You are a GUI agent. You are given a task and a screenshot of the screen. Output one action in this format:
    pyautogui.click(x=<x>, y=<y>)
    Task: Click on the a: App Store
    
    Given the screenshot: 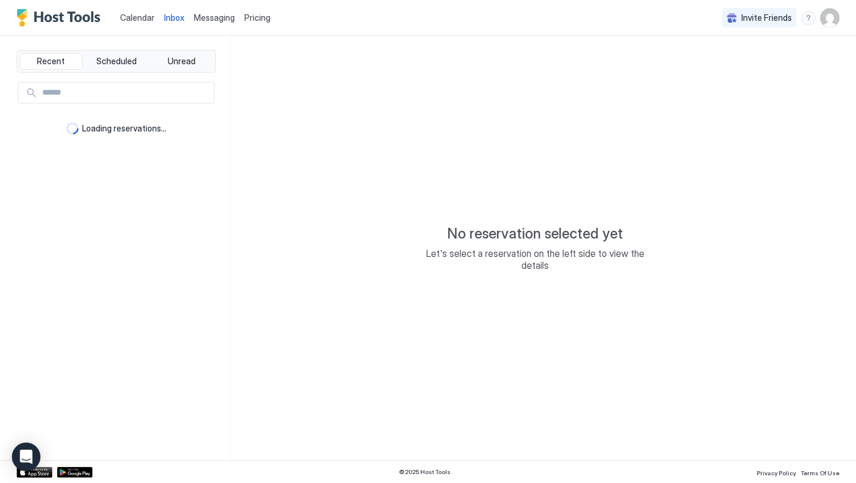 What is the action you would take?
    pyautogui.click(x=34, y=472)
    